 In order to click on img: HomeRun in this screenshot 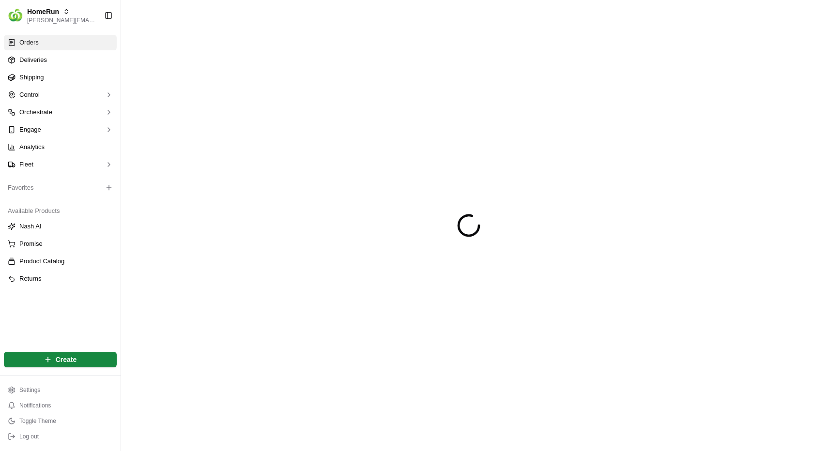, I will do `click(15, 15)`.